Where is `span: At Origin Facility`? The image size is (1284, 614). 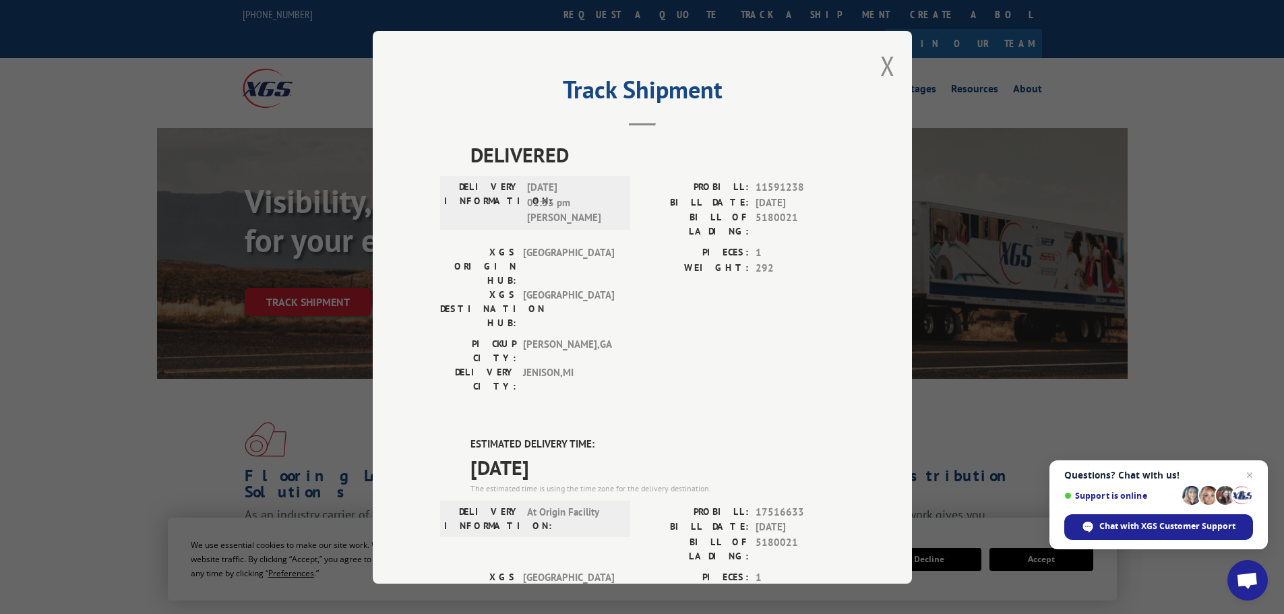
span: At Origin Facility is located at coordinates (572, 519).